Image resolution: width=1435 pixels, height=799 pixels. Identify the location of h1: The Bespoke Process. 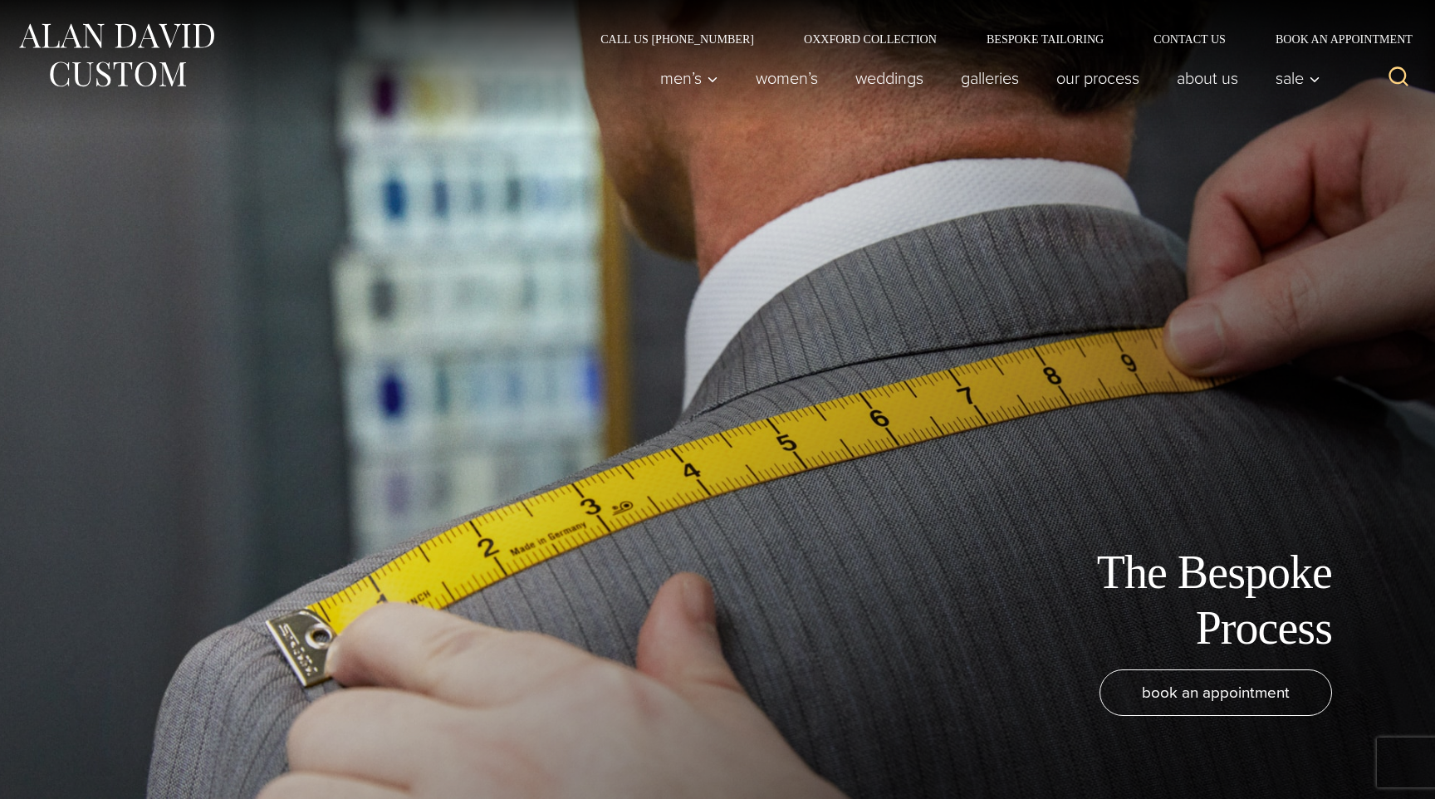
(1145, 600).